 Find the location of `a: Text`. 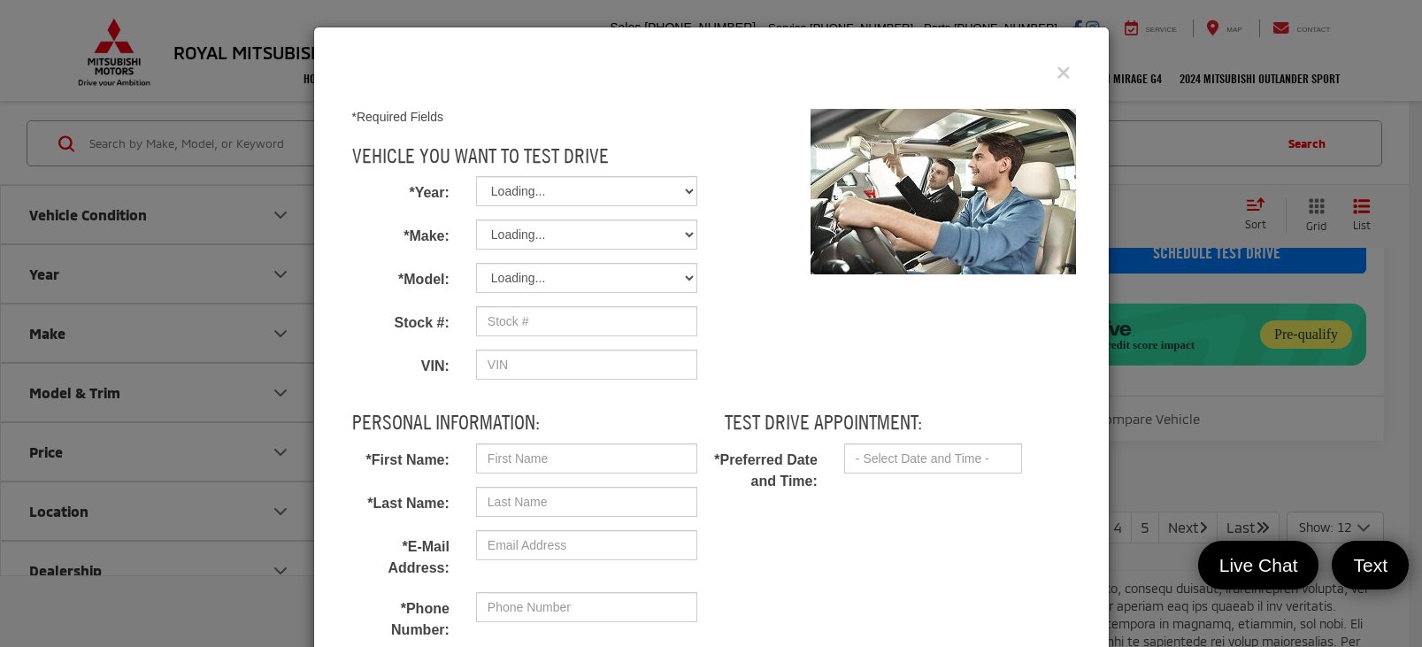

a: Text is located at coordinates (1370, 565).